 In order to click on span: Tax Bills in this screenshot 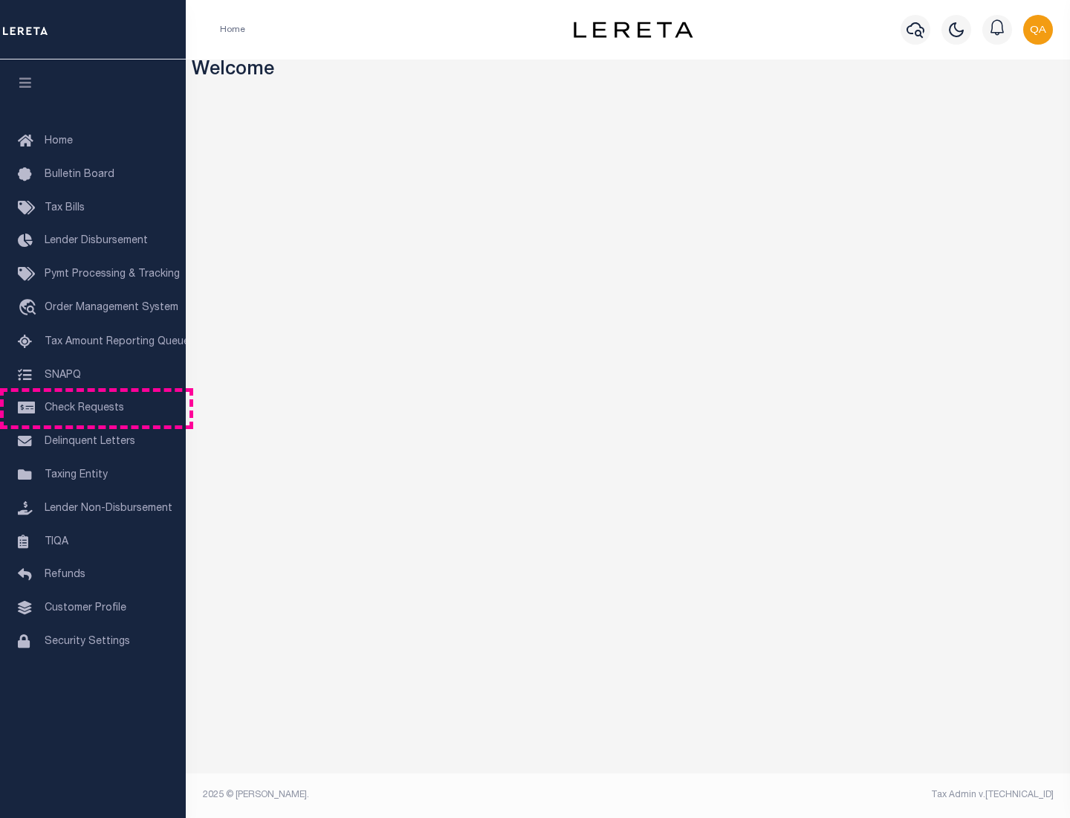, I will do `click(65, 208)`.